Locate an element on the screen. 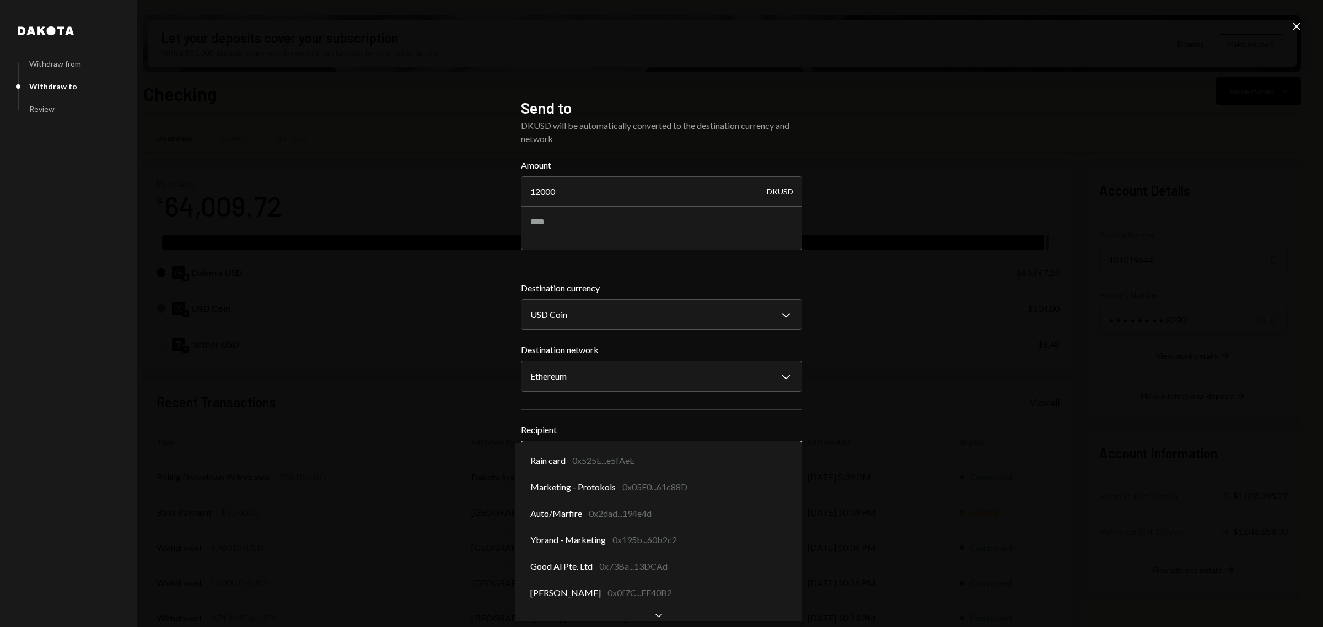 Image resolution: width=1323 pixels, height=627 pixels. label: Recipient is located at coordinates (662, 430).